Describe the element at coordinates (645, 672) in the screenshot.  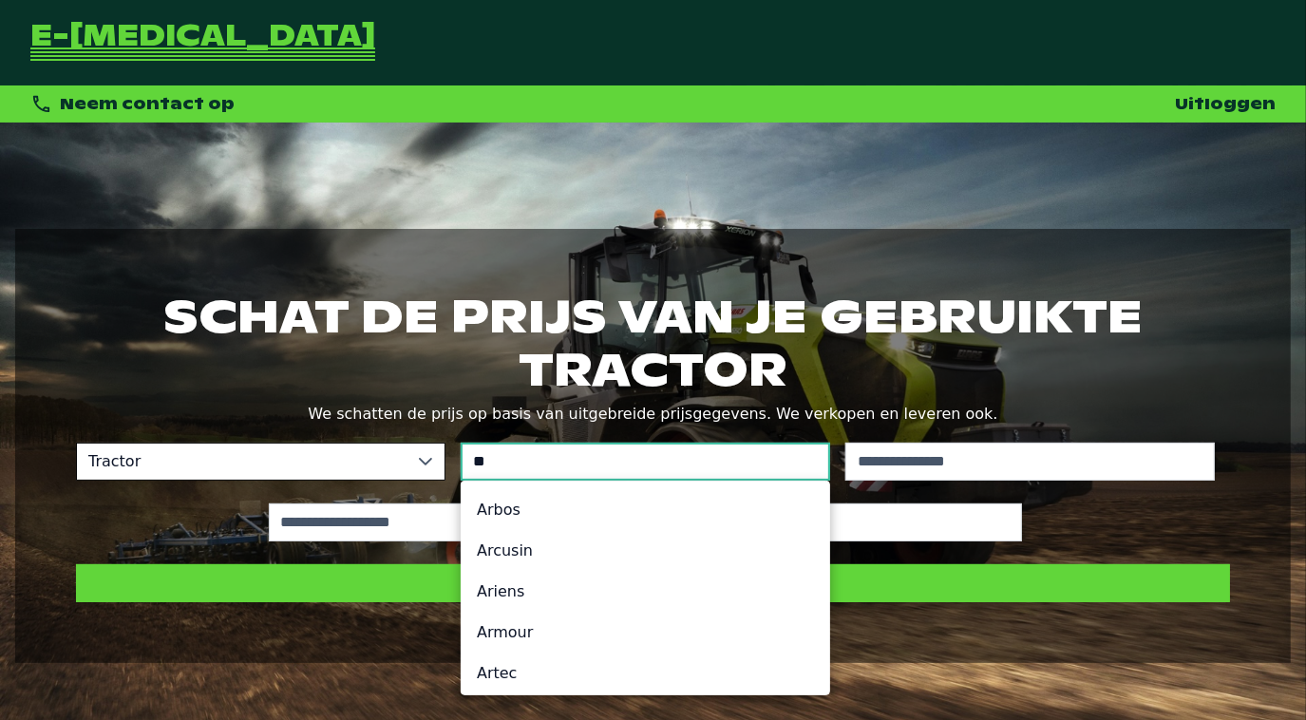
I see `li: Artec` at that location.